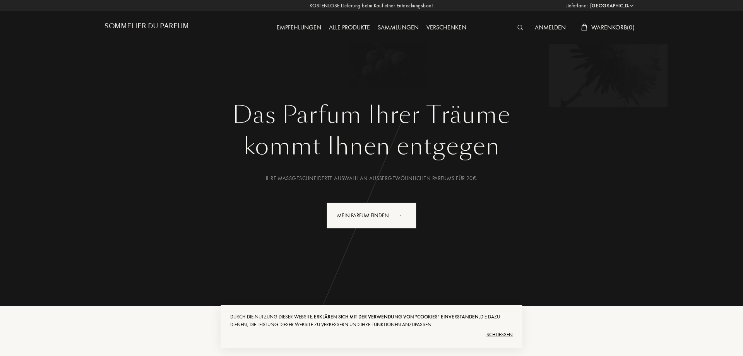 This screenshot has height=356, width=743. Describe the element at coordinates (577, 6) in the screenshot. I see `span: Lieferland:` at that location.